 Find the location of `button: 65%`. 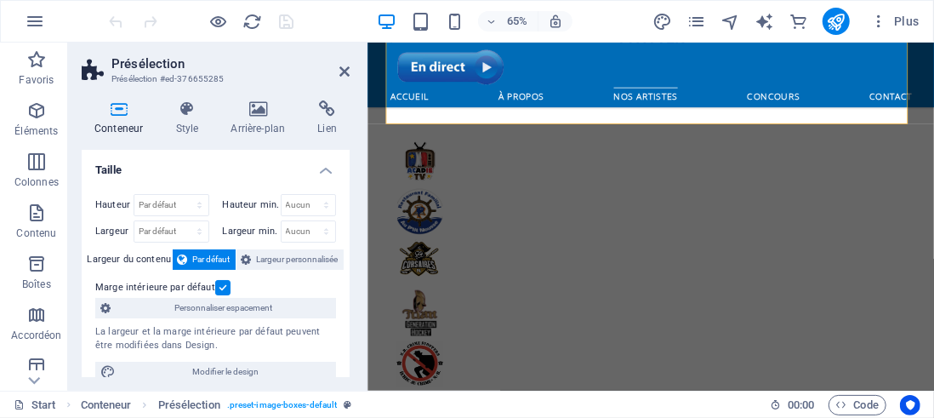

button: 65% is located at coordinates (508, 21).